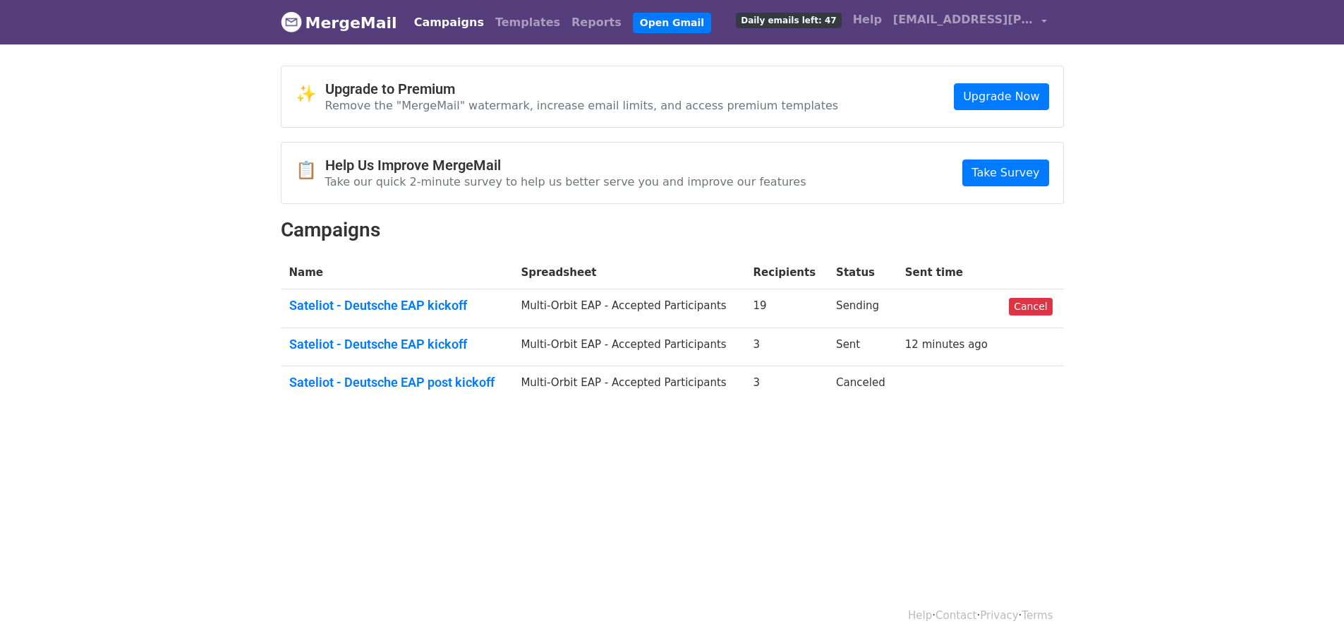 The height and width of the screenshot is (643, 1344). I want to click on th: Recipients, so click(787, 272).